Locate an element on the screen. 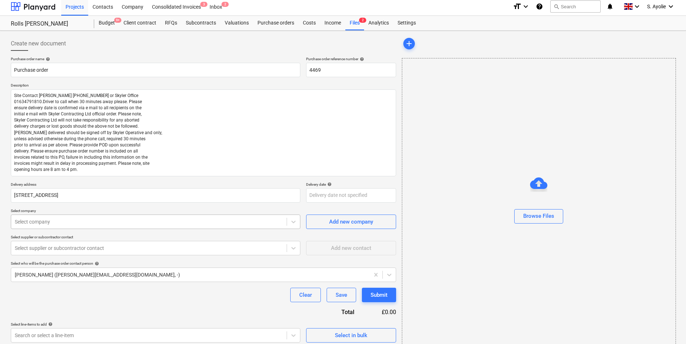 The image size is (686, 344). button: Save is located at coordinates (341, 295).